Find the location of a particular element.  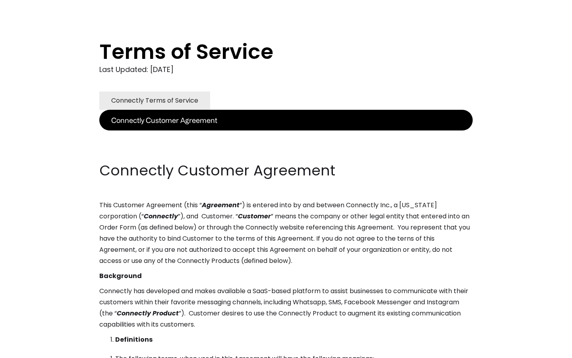

em: Connectly Product is located at coordinates (148, 313).